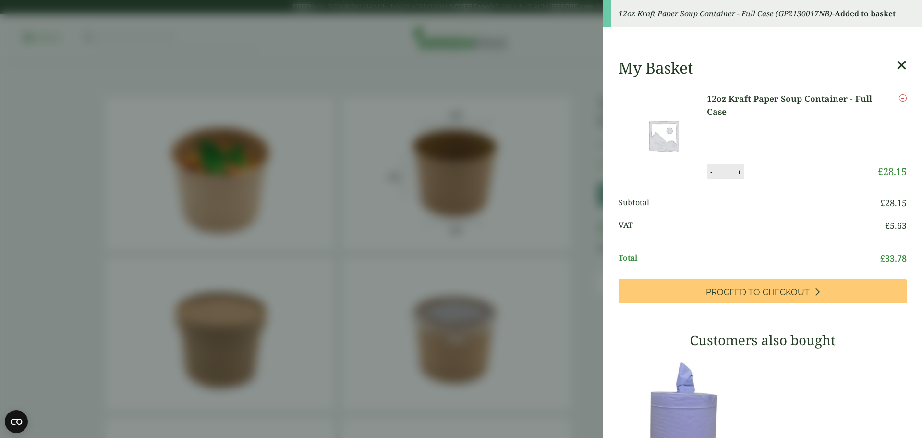 This screenshot has height=438, width=922. What do you see at coordinates (893, 258) in the screenshot?
I see `bdi: 33.78` at bounding box center [893, 258].